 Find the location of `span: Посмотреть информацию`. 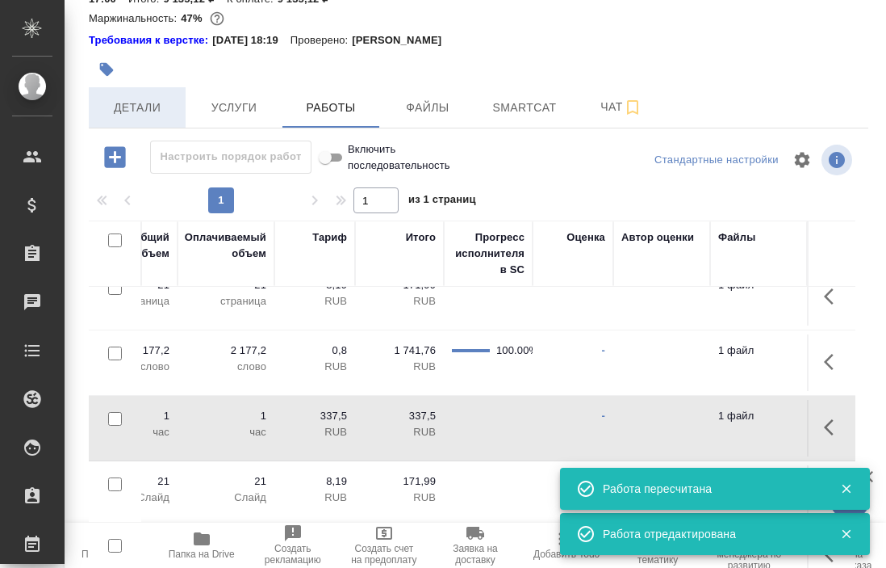

span: Посмотреть информацию is located at coordinates (839, 160).